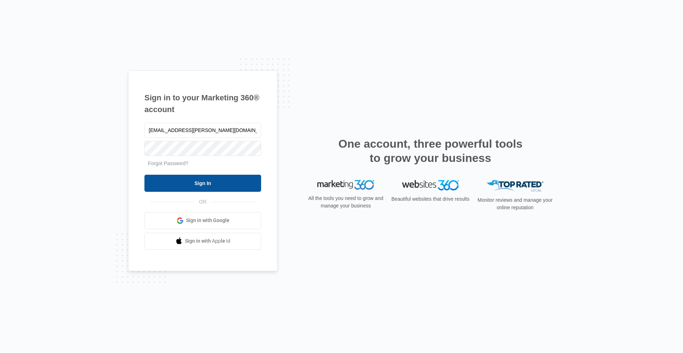  I want to click on a: Forgot Password?, so click(168, 163).